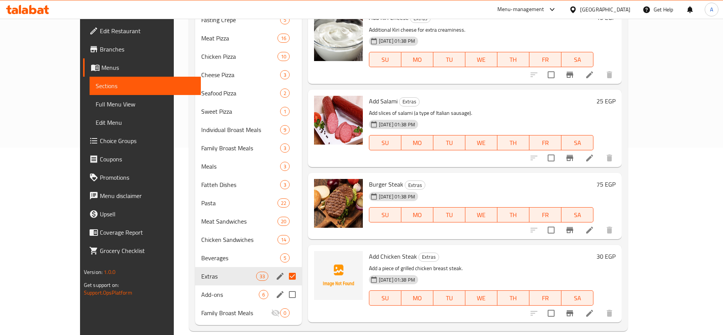  What do you see at coordinates (429, 257) in the screenshot?
I see `div: Extras` at bounding box center [429, 257].